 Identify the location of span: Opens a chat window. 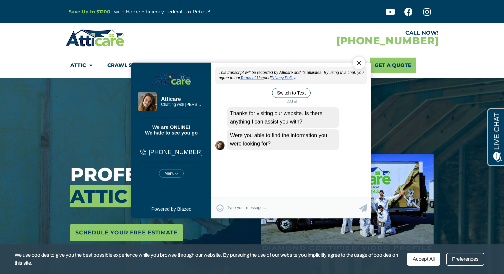
(35, 9).